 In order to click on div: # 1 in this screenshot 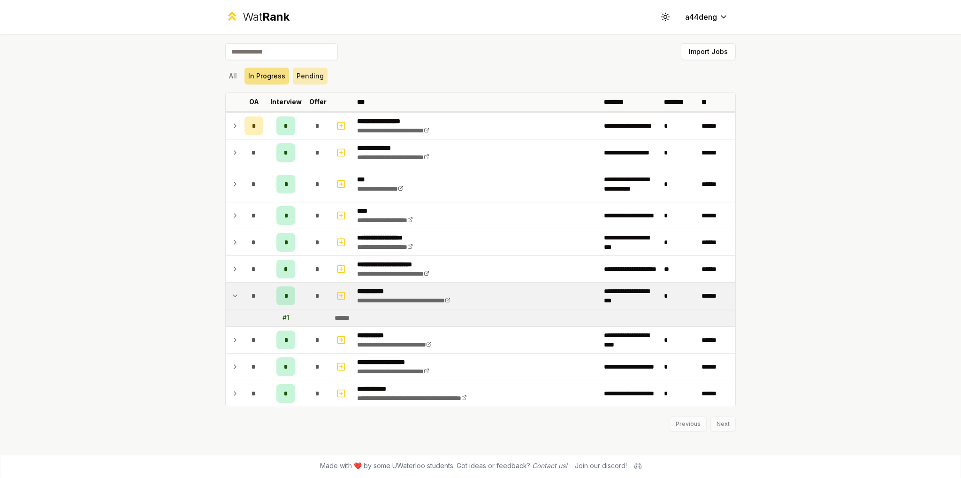, I will do `click(286, 318)`.